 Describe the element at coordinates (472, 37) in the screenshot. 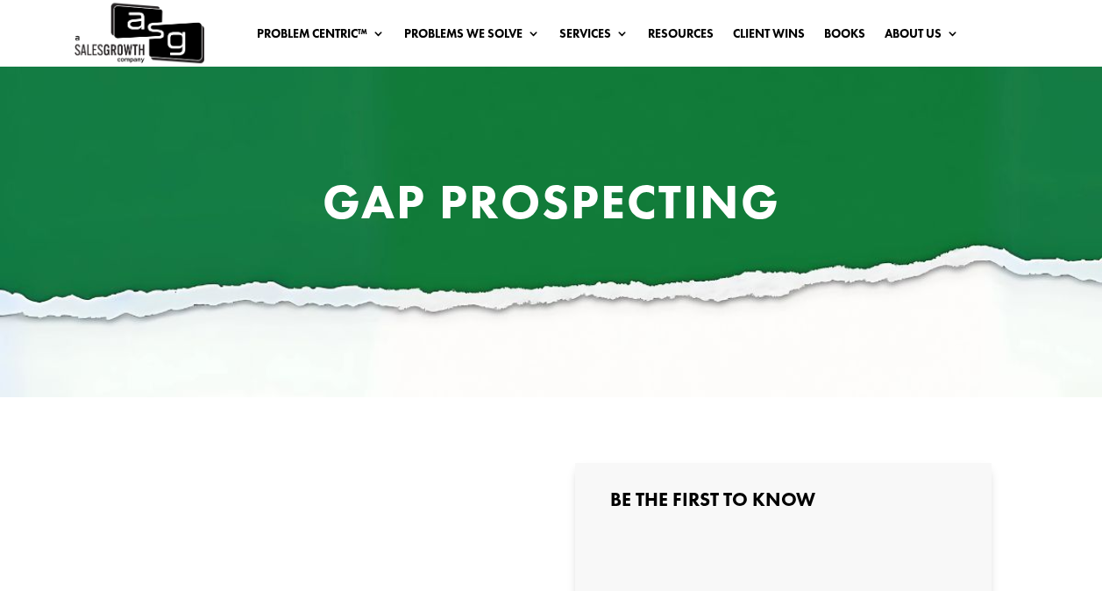

I see `a: Problems We Solve` at that location.